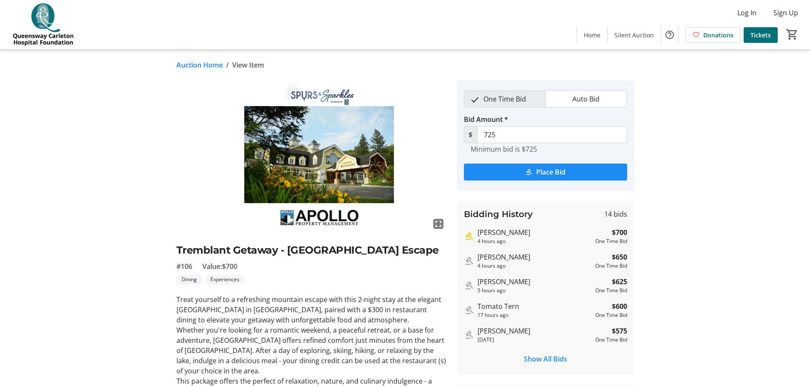  What do you see at coordinates (616, 214) in the screenshot?
I see `span: 14 bids` at bounding box center [616, 214].